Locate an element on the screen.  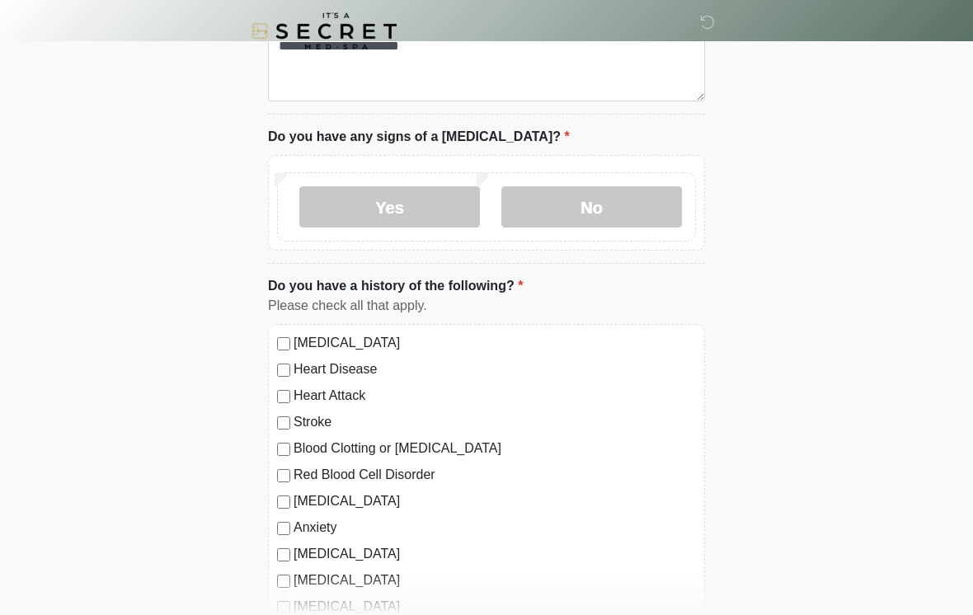
input: Anxiety is located at coordinates (284, 528).